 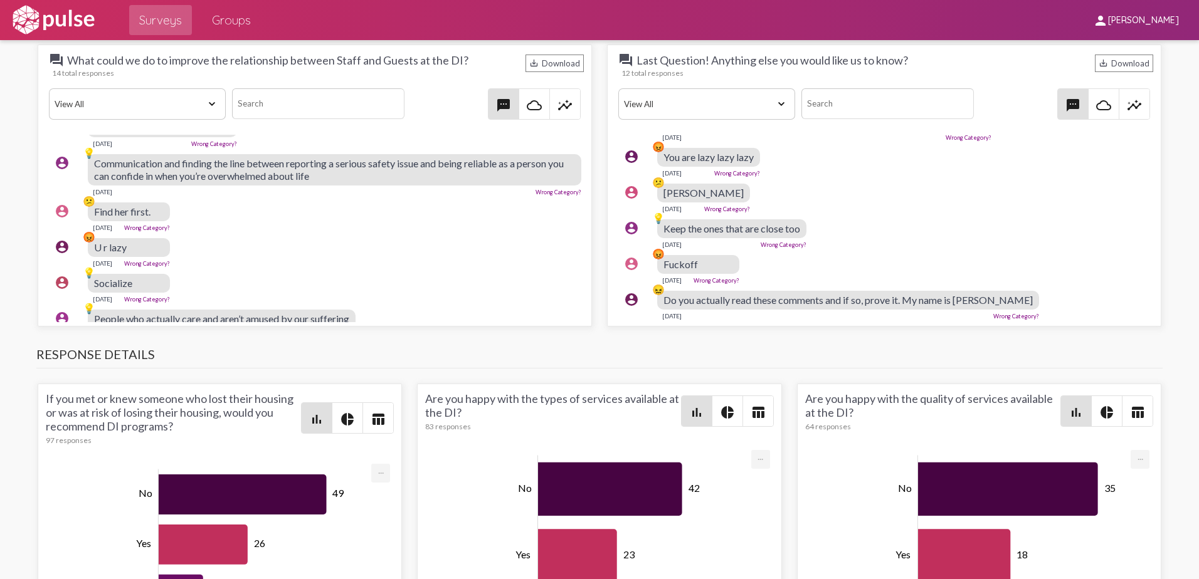 I want to click on input: Search, so click(x=318, y=103).